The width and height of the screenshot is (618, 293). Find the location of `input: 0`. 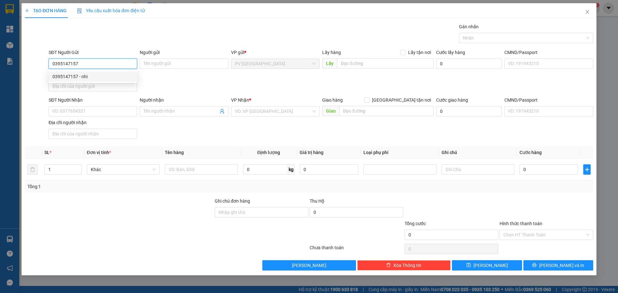

input: 0 is located at coordinates (329, 170).